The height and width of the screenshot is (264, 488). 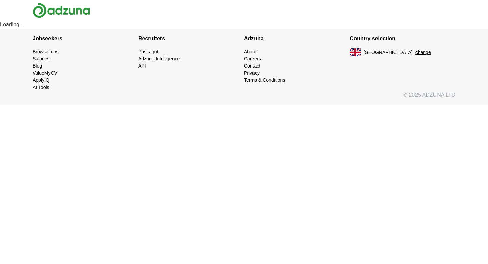 I want to click on a: Post a job, so click(x=149, y=52).